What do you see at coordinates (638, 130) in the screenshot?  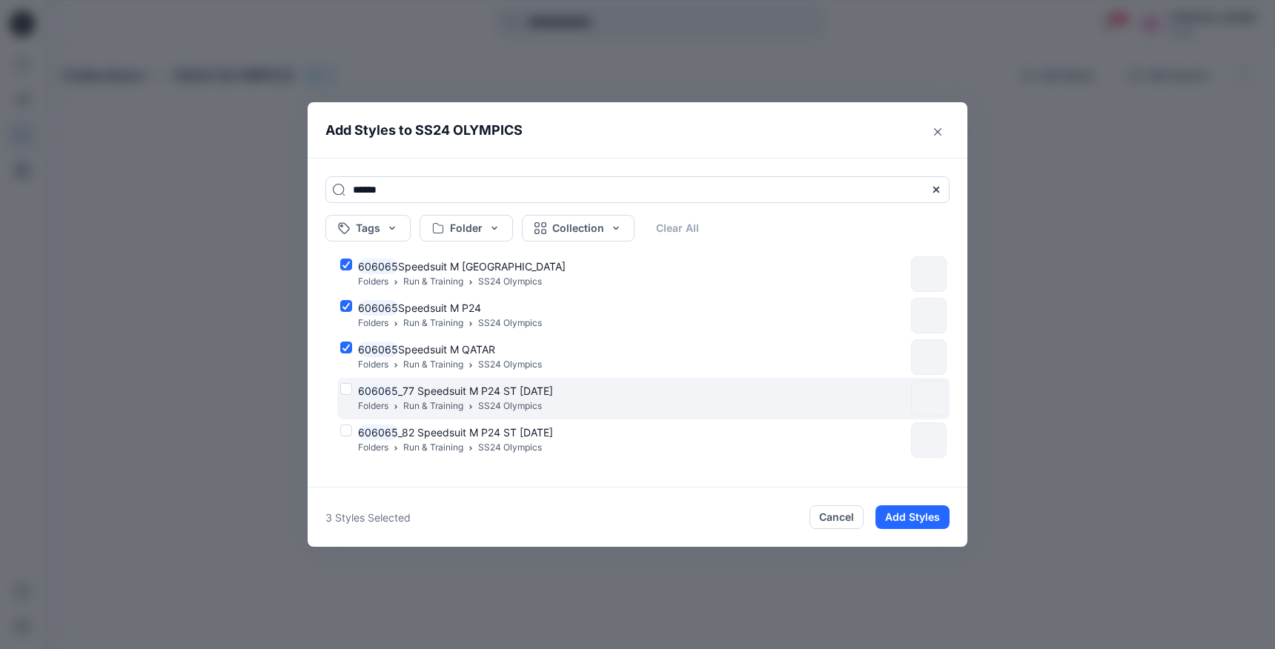 I see `header: Add Styles to SS24 OLYMPICS` at bounding box center [638, 130].